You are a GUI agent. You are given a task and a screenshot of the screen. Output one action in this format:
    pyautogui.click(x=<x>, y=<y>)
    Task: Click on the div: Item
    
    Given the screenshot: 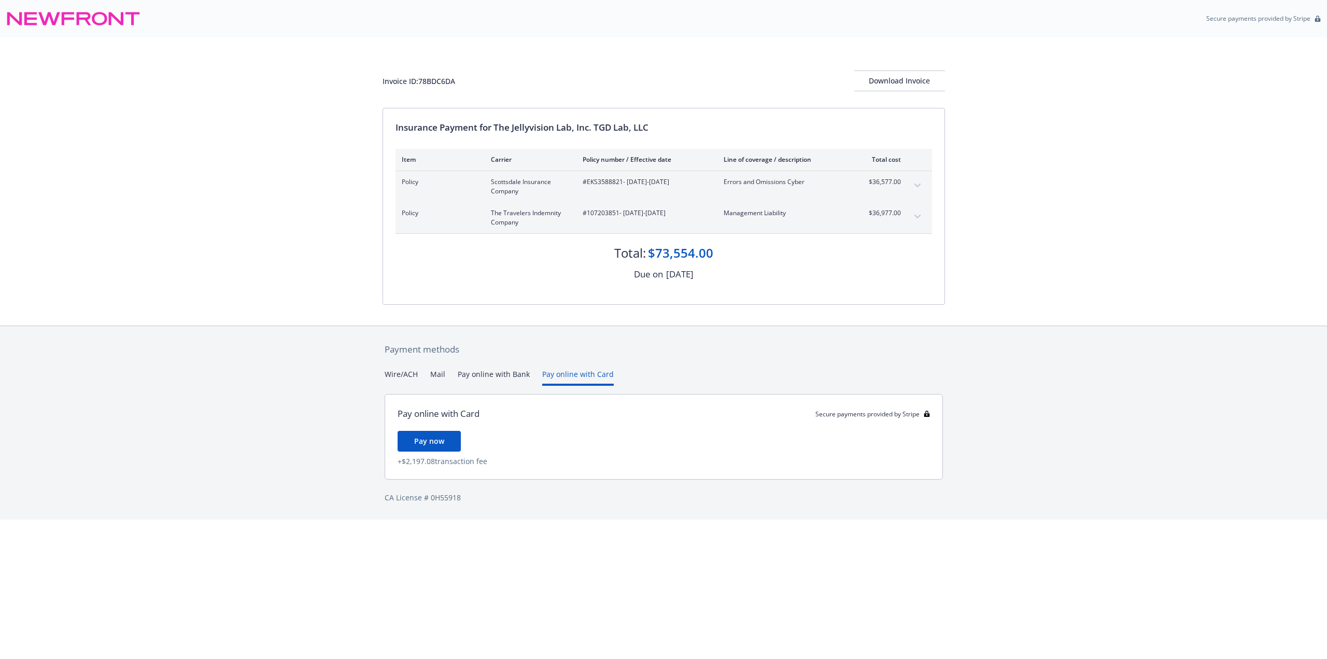 What is the action you would take?
    pyautogui.click(x=438, y=159)
    